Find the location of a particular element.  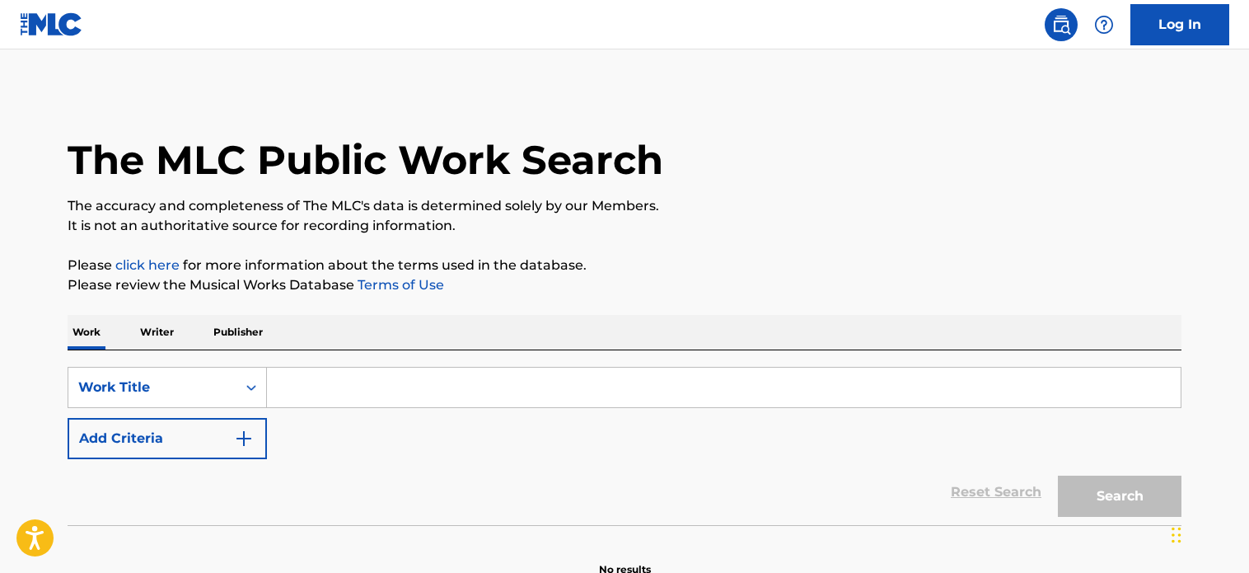

img: MLC Logo is located at coordinates (51, 24).